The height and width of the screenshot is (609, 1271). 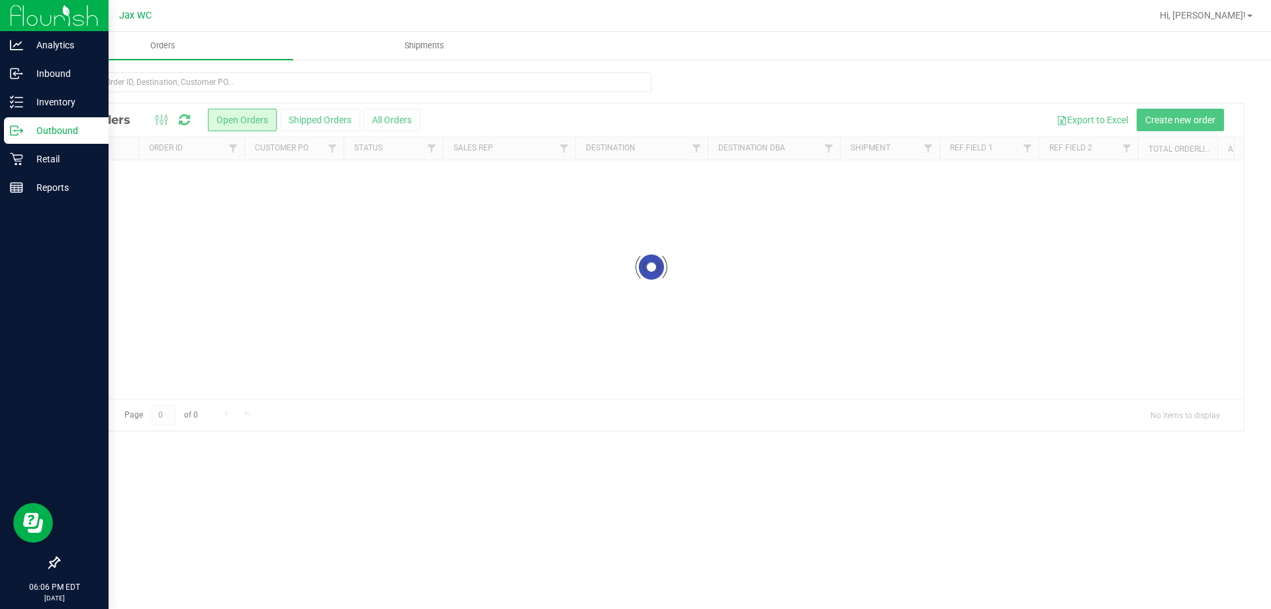 I want to click on inline-svg: Retail, so click(x=17, y=159).